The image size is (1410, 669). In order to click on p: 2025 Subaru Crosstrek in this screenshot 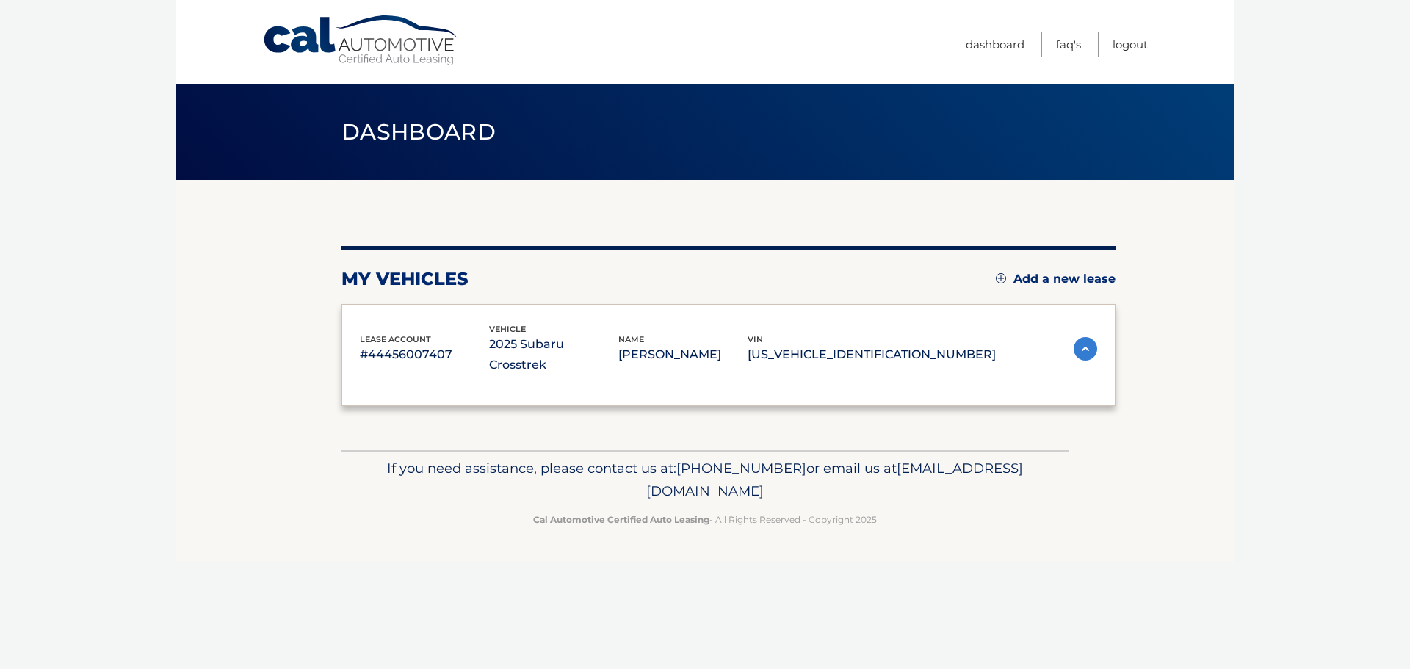, I will do `click(554, 355)`.